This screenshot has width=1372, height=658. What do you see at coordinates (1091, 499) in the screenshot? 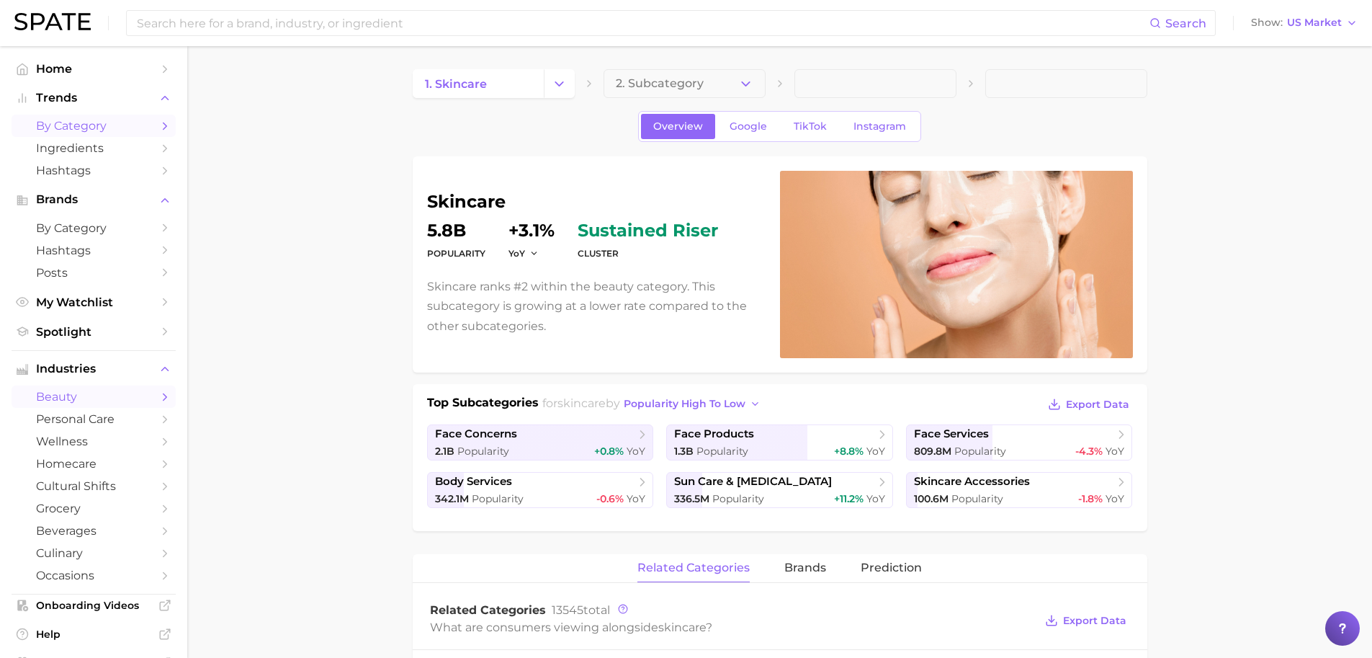
I see `span: -1.8%` at bounding box center [1091, 499].